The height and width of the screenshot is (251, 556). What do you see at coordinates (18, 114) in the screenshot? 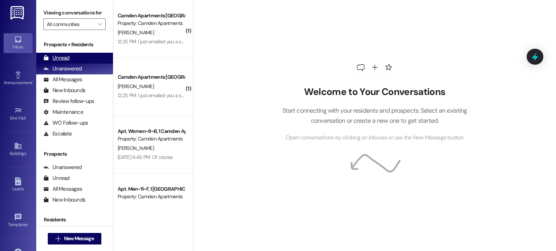
I see `a: Site Visit •` at bounding box center [18, 114].